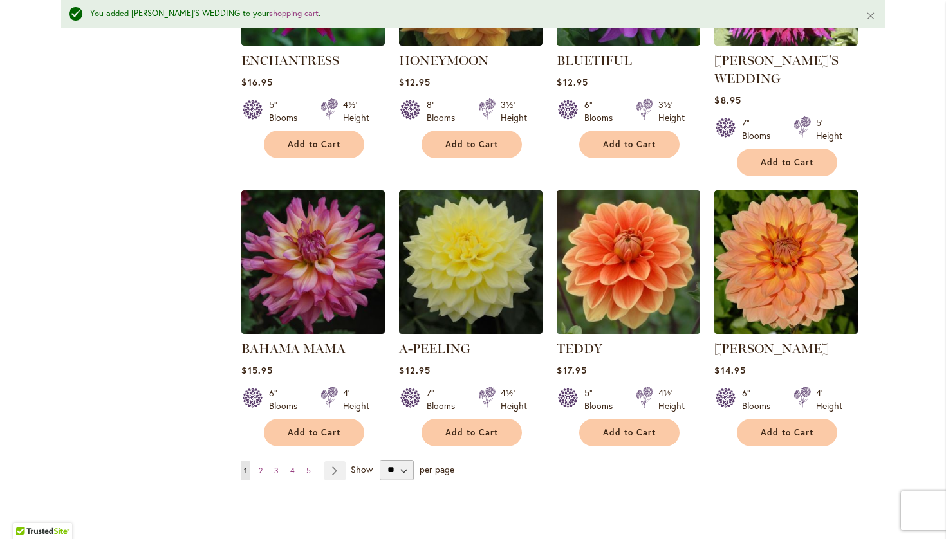 This screenshot has height=539, width=946. Describe the element at coordinates (261, 471) in the screenshot. I see `span: 2` at that location.